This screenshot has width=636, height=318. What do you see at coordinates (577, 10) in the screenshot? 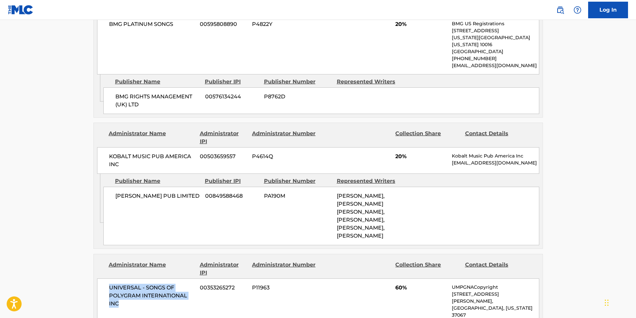
I see `img: help` at bounding box center [577, 10].